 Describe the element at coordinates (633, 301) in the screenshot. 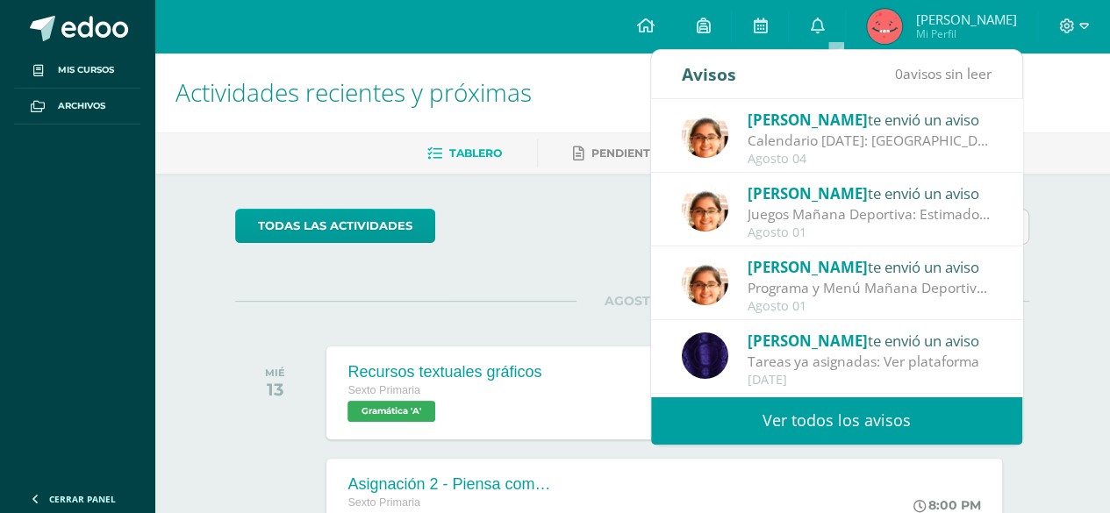

I see `span: AGOSTO` at that location.